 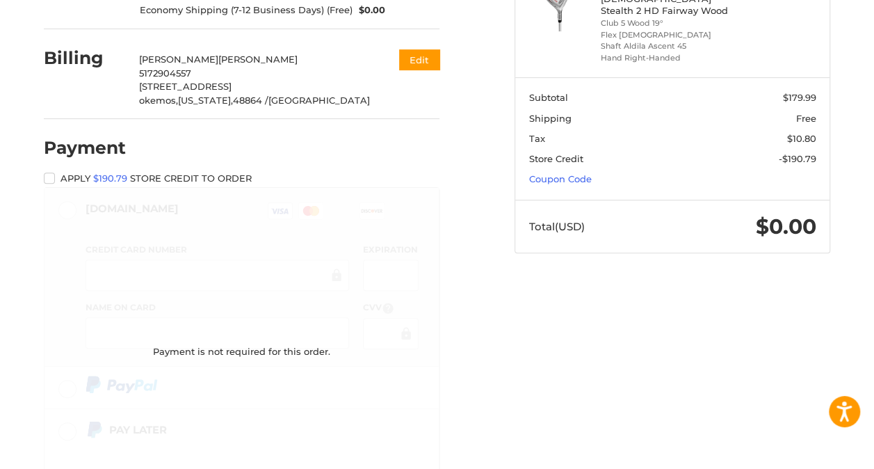 I want to click on span: Economy Shipping (7-12 Business Days) (Free), so click(x=246, y=10).